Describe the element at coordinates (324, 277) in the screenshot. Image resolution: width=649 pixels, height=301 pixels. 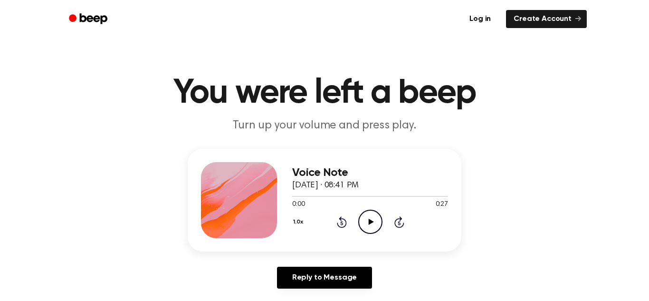
I see `a: Reply to Message` at that location.